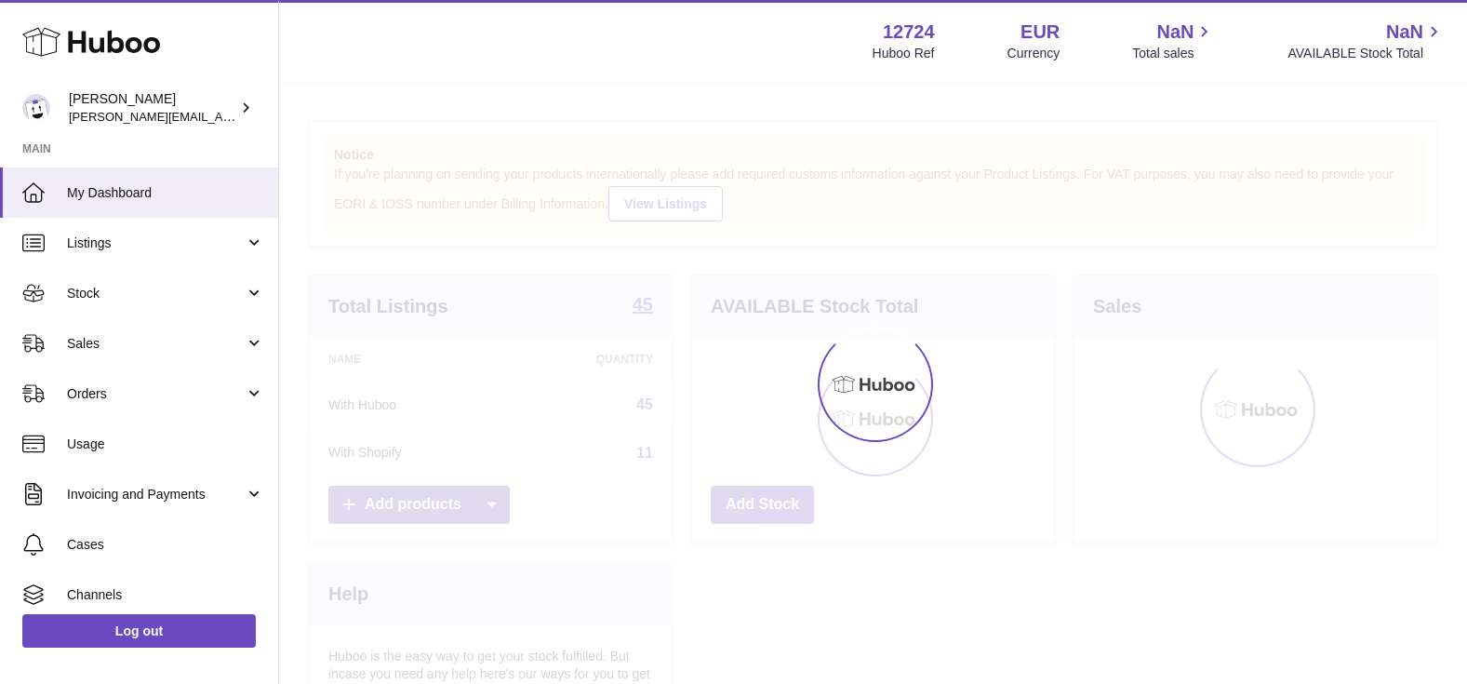 This screenshot has height=684, width=1467. I want to click on a: NaN Total sales, so click(1173, 41).